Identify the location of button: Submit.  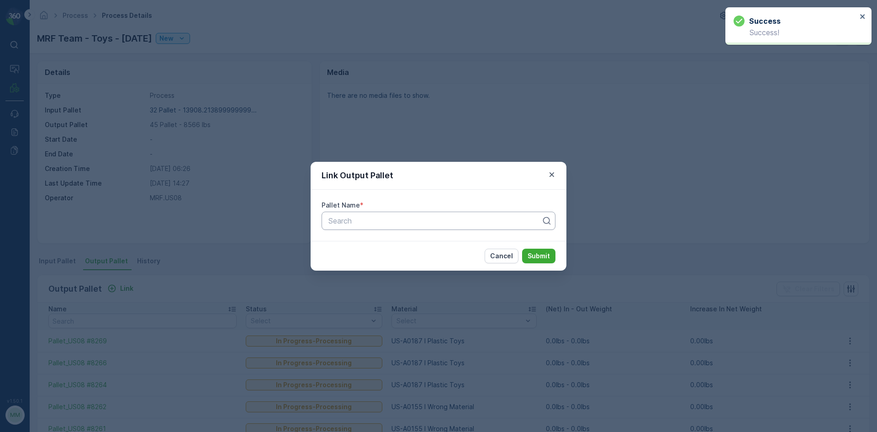
(539, 256).